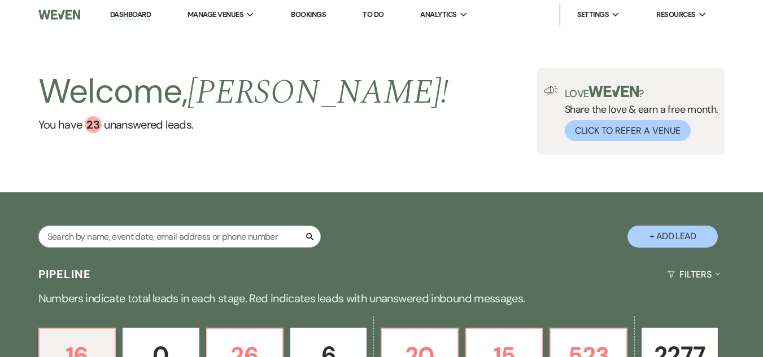 The height and width of the screenshot is (357, 763). What do you see at coordinates (641, 92) in the screenshot?
I see `p: Love ?` at bounding box center [641, 92].